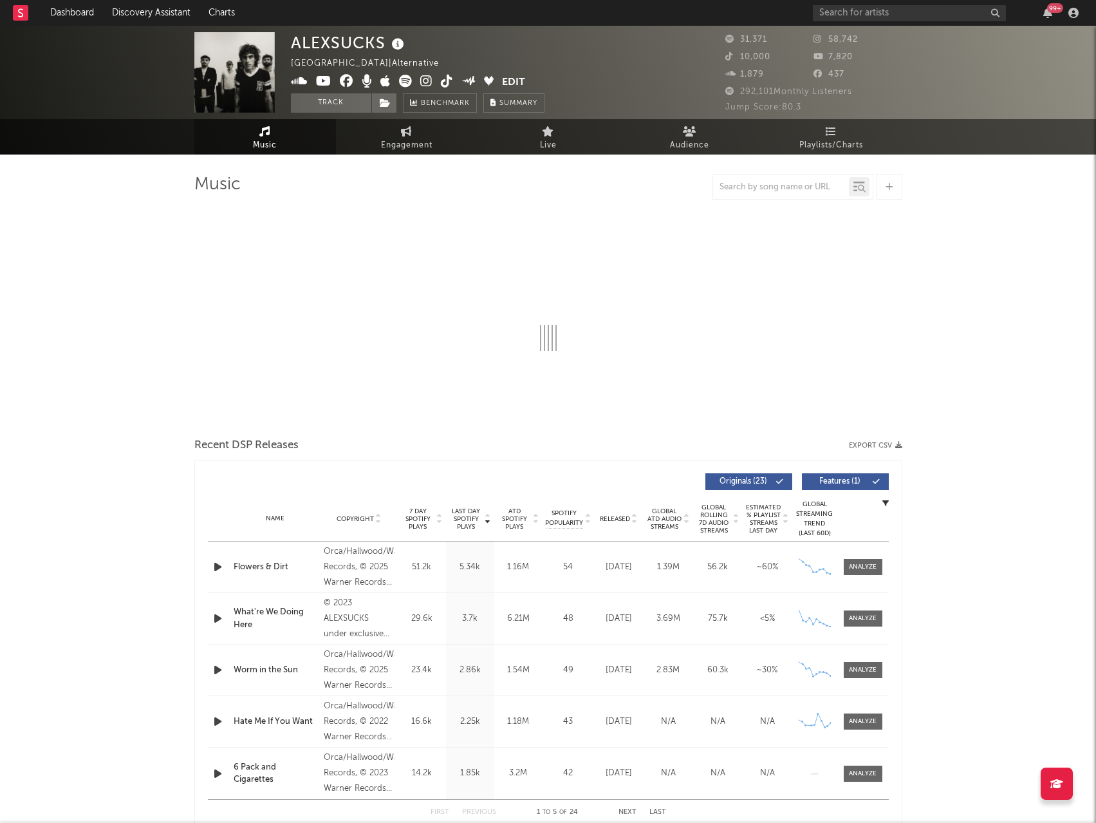 The image size is (1096, 823). Describe the element at coordinates (265, 145) in the screenshot. I see `span: Music` at that location.